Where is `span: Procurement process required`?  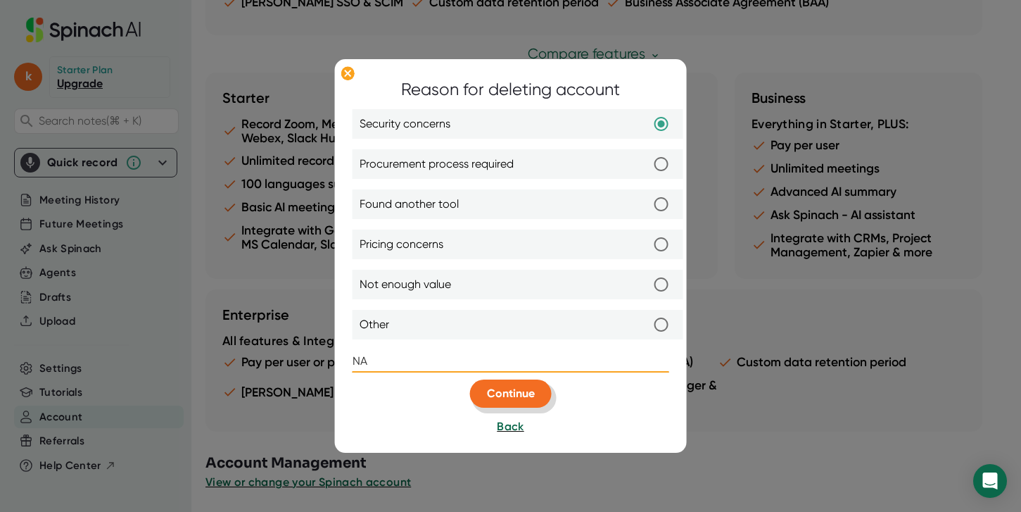
span: Procurement process required is located at coordinates (436, 164).